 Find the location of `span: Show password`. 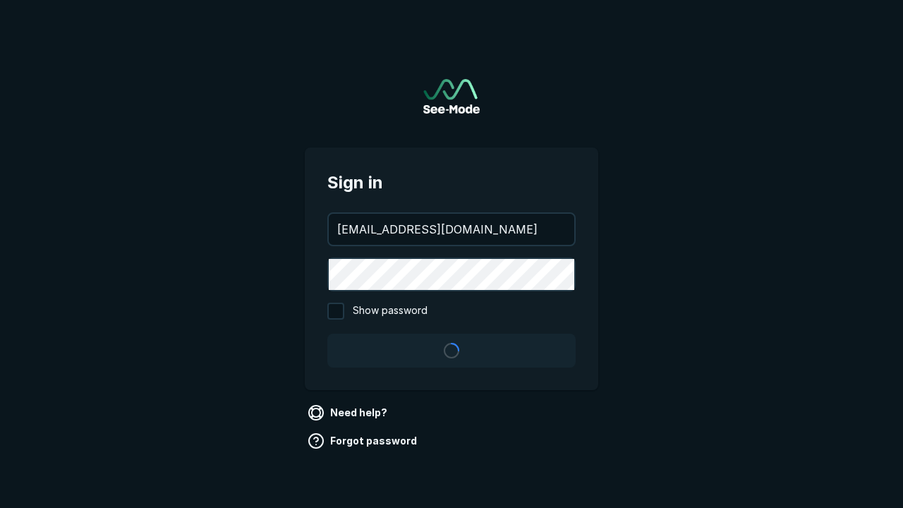

span: Show password is located at coordinates (390, 311).